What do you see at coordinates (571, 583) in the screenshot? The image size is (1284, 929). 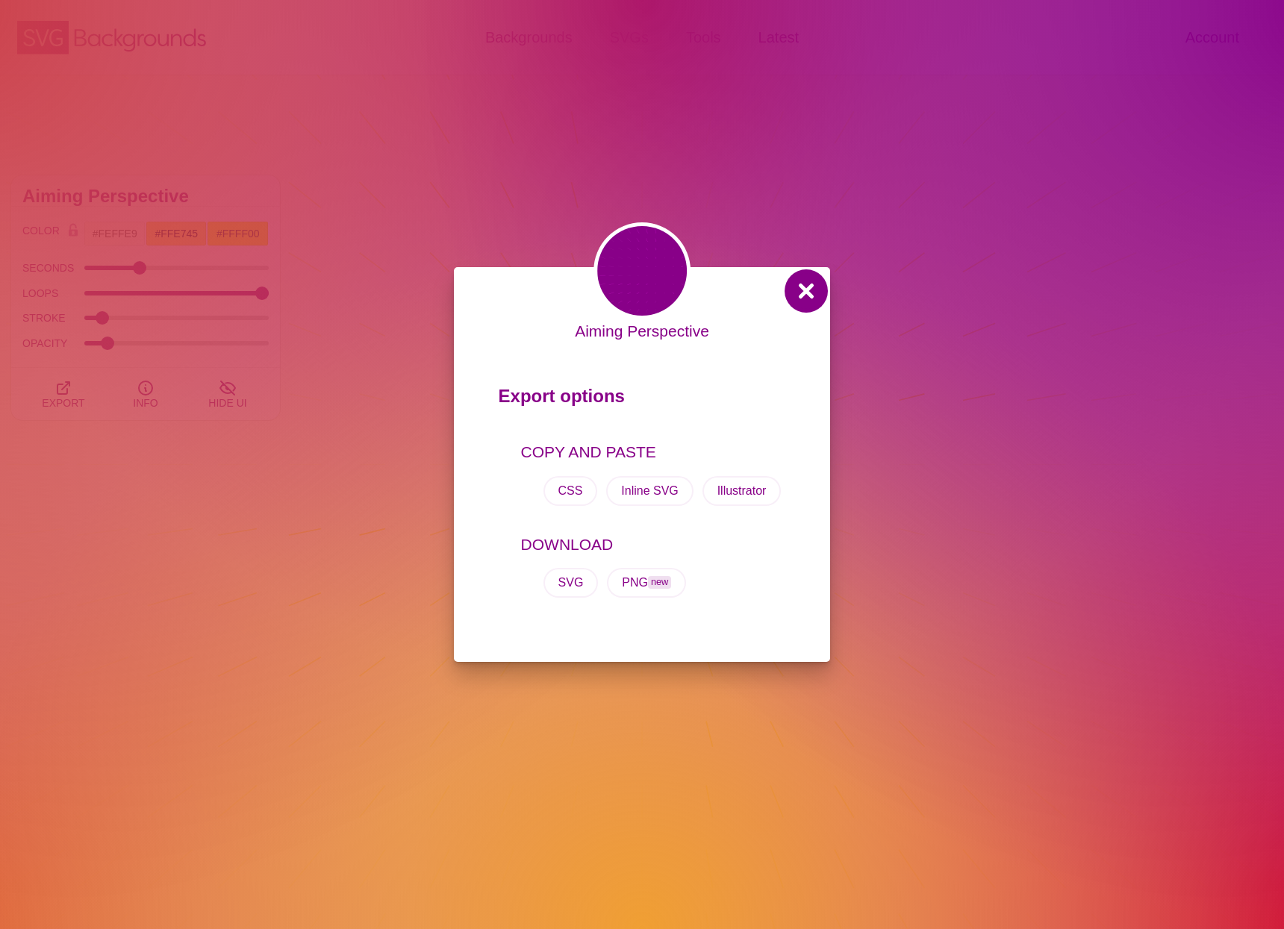 I see `button: SVG` at bounding box center [571, 583].